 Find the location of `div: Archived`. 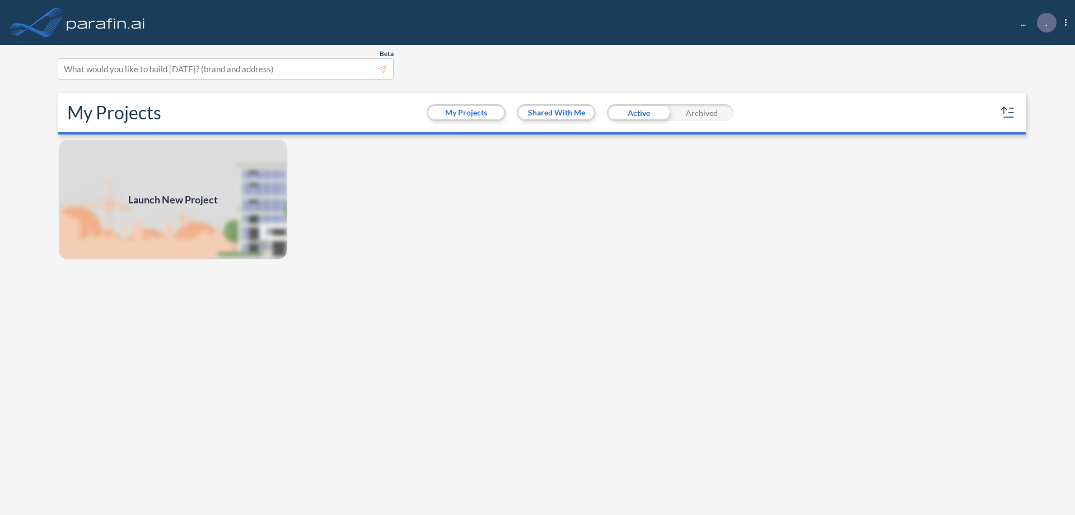

div: Archived is located at coordinates (702, 113).